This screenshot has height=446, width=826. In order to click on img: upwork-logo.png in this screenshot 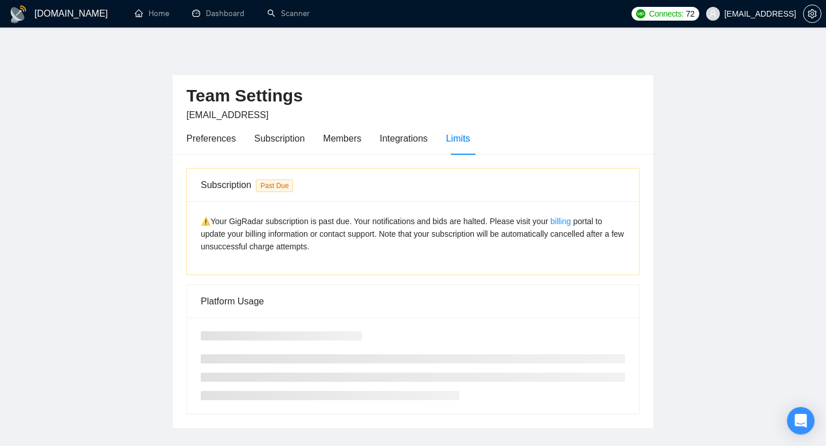, I will do `click(641, 14)`.